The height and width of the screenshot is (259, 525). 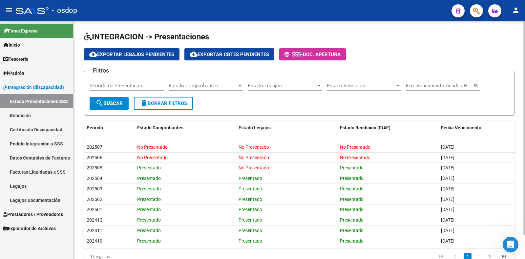 What do you see at coordinates (185, 128) in the screenshot?
I see `datatable-header-cell: Estado Comprobantes` at bounding box center [185, 128].